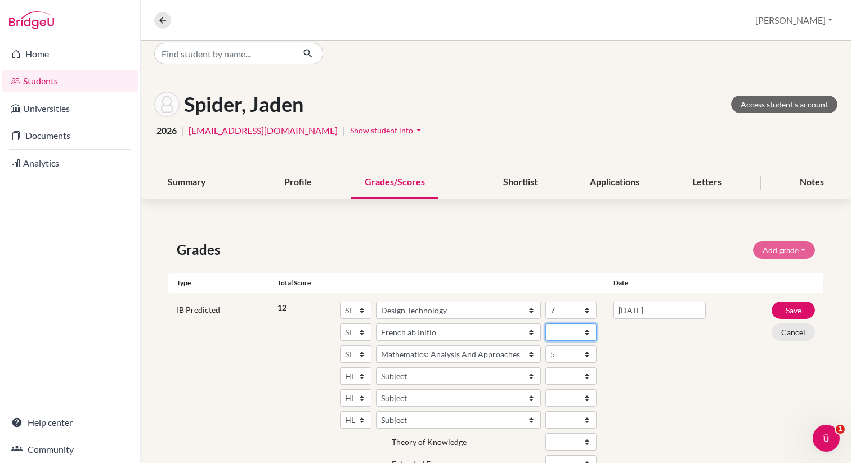 This screenshot has height=463, width=851. What do you see at coordinates (812, 182) in the screenshot?
I see `div: Notes` at bounding box center [812, 182].